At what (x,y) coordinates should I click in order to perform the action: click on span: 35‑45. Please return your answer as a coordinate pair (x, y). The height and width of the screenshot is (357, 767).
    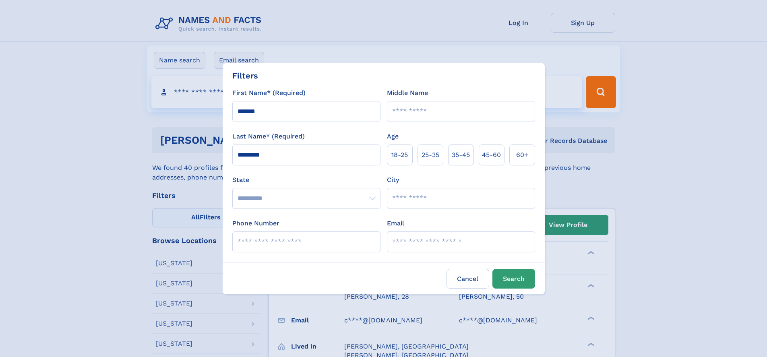
    Looking at the image, I should click on (461, 155).